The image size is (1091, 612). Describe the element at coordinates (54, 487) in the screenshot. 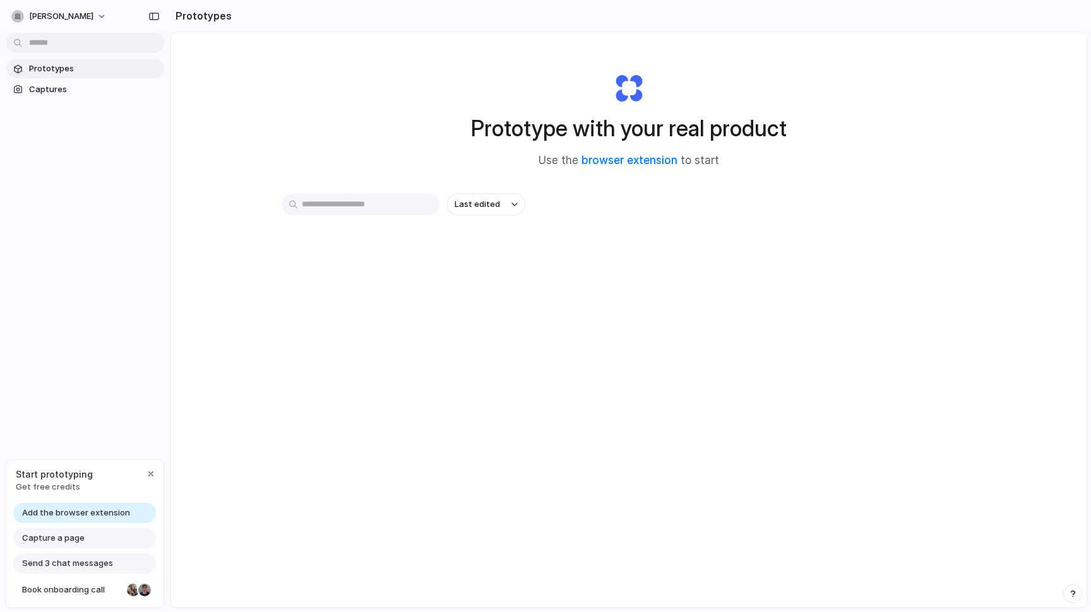

I see `span: Get free credits` at that location.